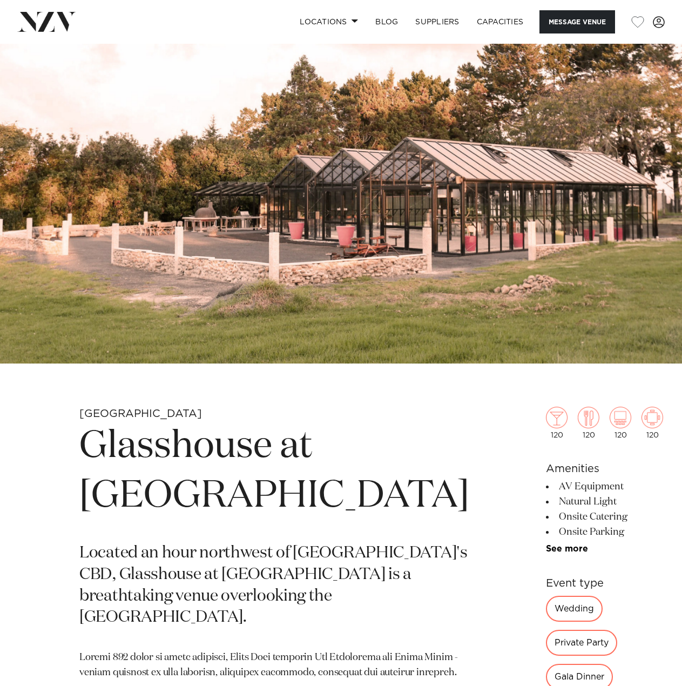  I want to click on img: cocktail.png, so click(557, 417).